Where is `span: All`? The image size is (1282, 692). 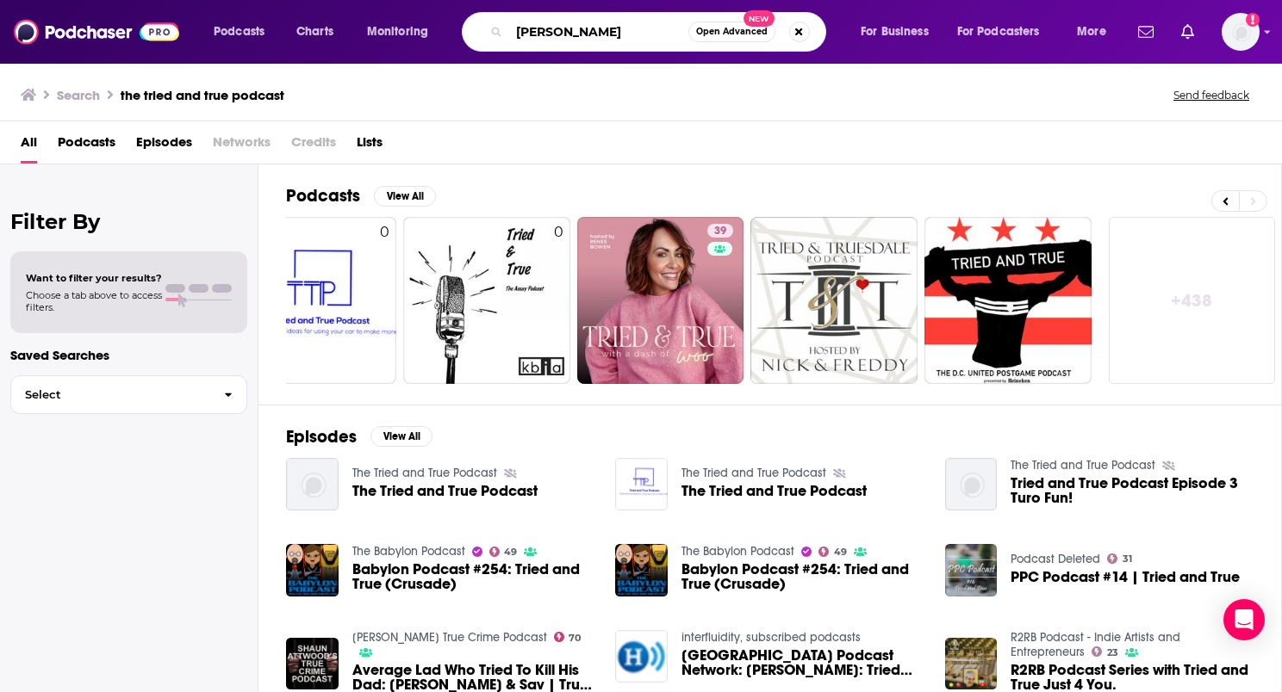 span: All is located at coordinates (28, 146).